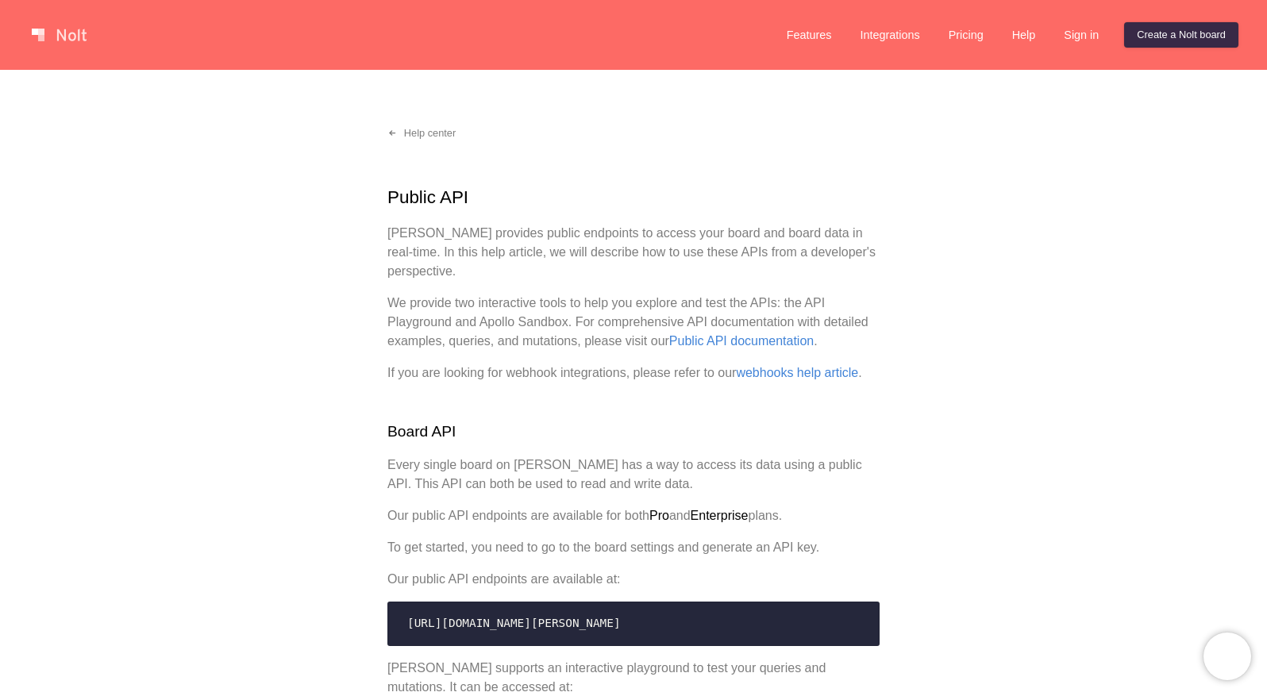 The image size is (1267, 696). Describe the element at coordinates (634, 322) in the screenshot. I see `p: We provide two interactive tools to help you explore and test the APIs: the API Playground and Ap...` at that location.